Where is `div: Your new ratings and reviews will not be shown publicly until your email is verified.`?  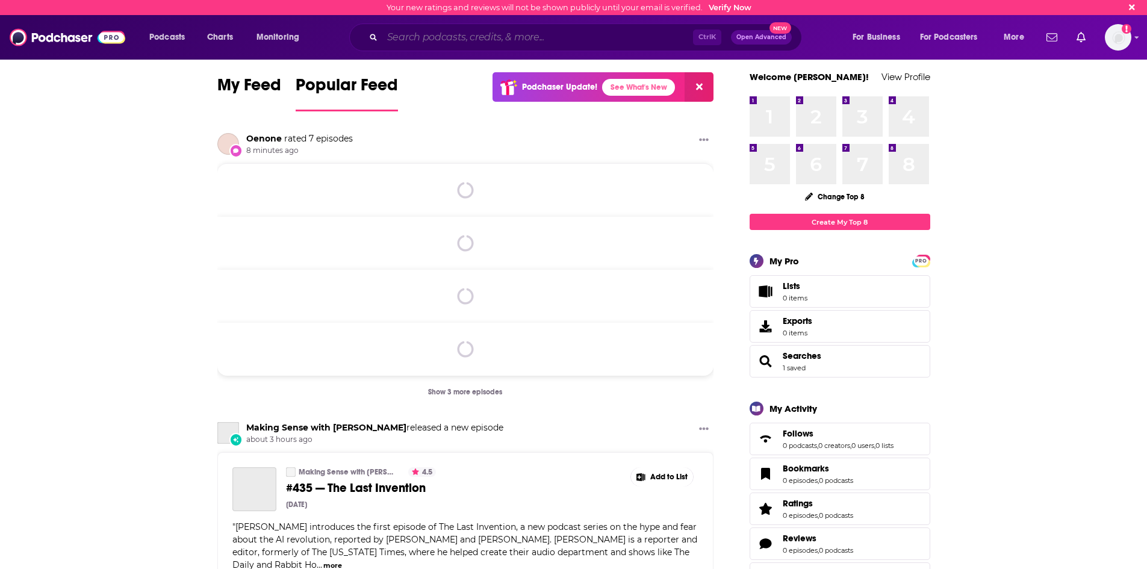 div: Your new ratings and reviews will not be shown publicly until your email is verified. is located at coordinates (569, 7).